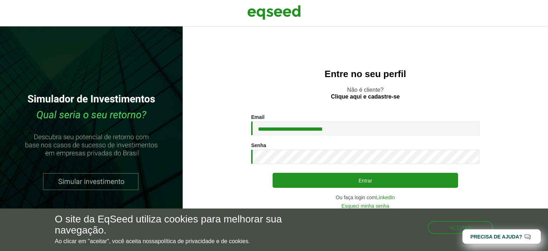 Image resolution: width=548 pixels, height=251 pixels. What do you see at coordinates (258, 145) in the screenshot?
I see `label: Senha` at bounding box center [258, 145].